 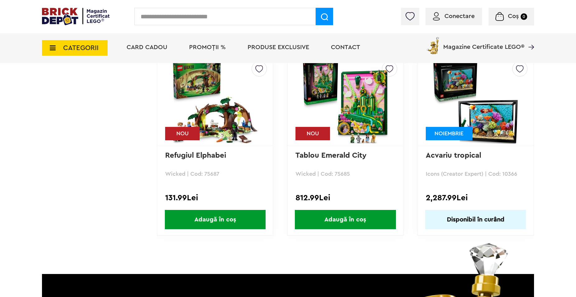 What do you see at coordinates (459, 16) in the screenshot?
I see `span: Conectare` at bounding box center [459, 16].